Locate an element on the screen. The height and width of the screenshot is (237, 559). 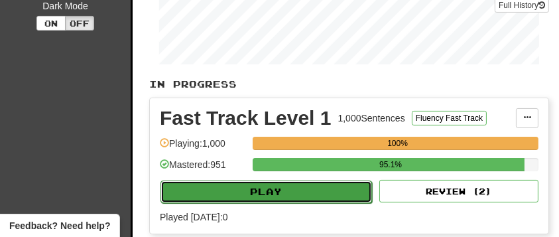
button: On is located at coordinates (51, 23).